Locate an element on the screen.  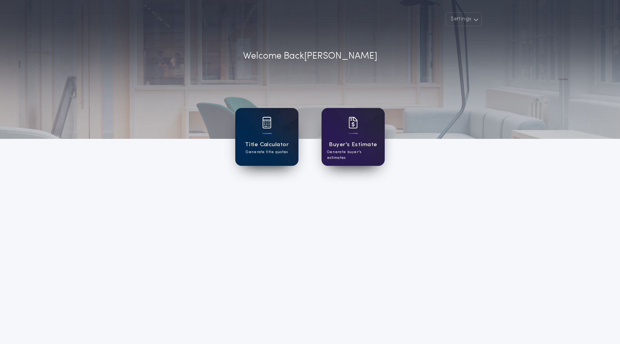
a: card iconBuyer's EstimateGenerate buyer's estimates is located at coordinates (353, 137).